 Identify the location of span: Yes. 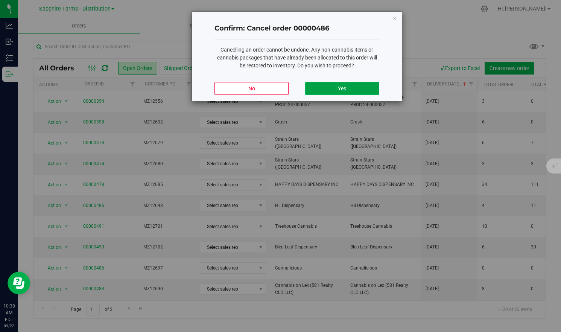
(342, 88).